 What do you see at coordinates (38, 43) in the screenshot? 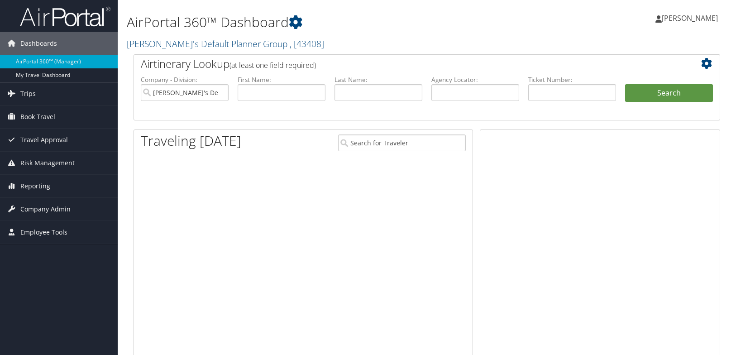
I see `span: Dashboards` at bounding box center [38, 43].